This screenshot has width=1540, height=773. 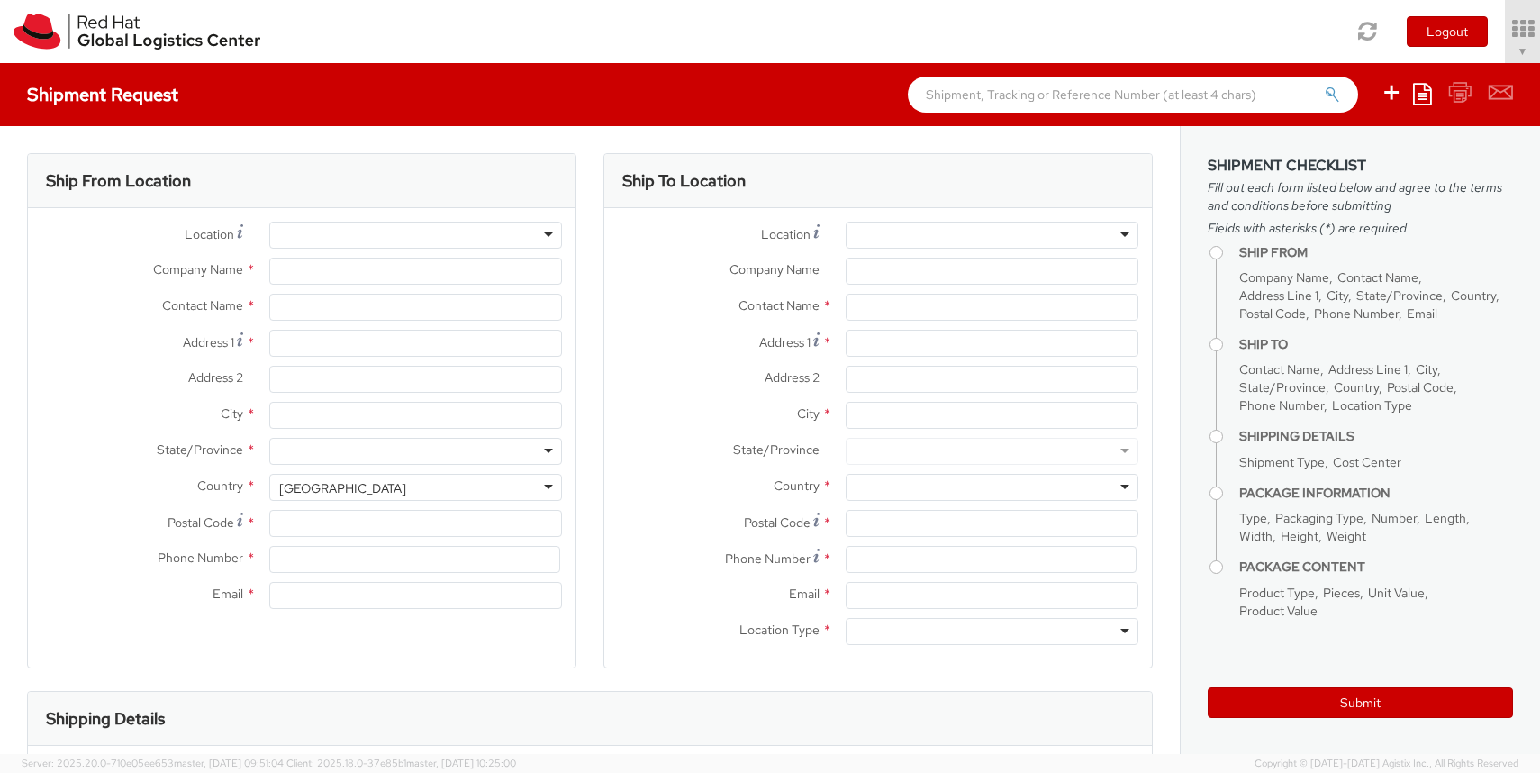 I want to click on span: Packaging Type, so click(x=1319, y=518).